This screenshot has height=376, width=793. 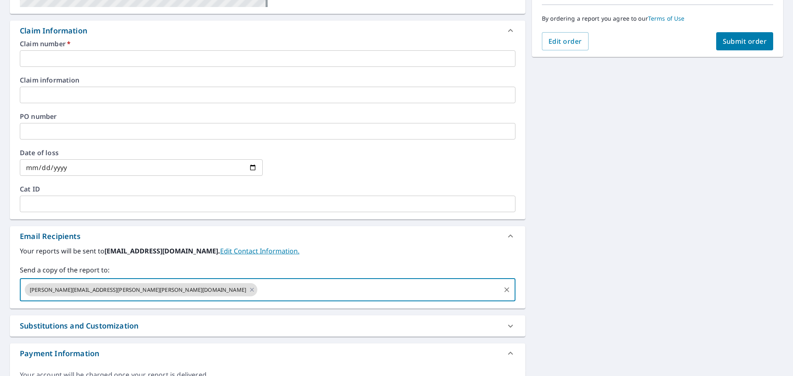 What do you see at coordinates (744, 41) in the screenshot?
I see `button: Submit order` at bounding box center [744, 41].